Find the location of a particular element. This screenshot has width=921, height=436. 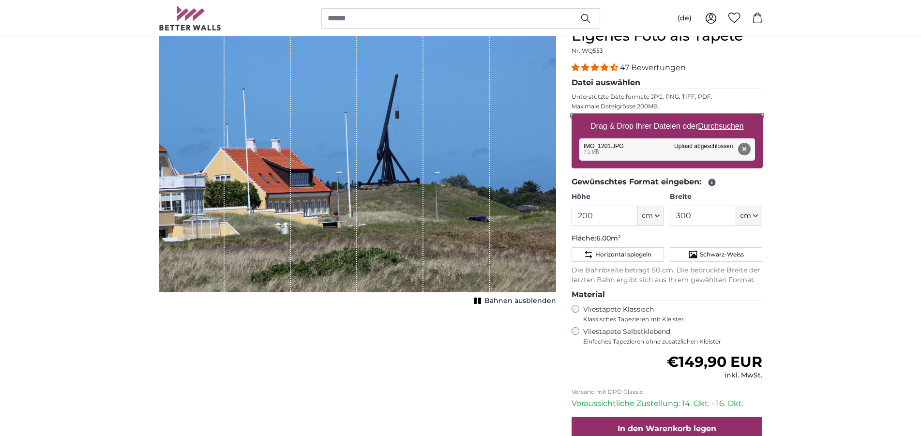

img: Betterwalls is located at coordinates (190, 18).